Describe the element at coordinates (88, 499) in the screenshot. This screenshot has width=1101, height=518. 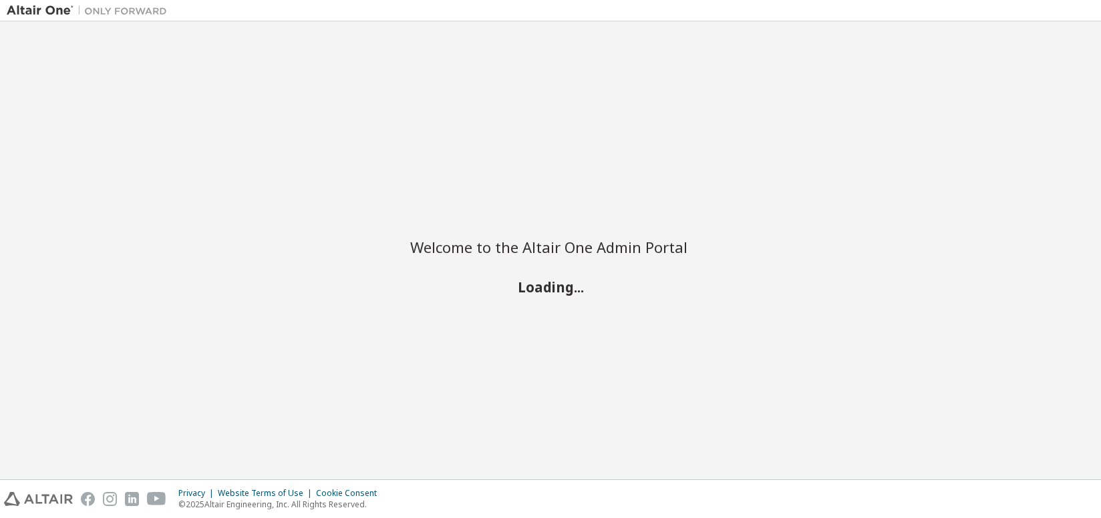
I see `img: facebook.svg` at that location.